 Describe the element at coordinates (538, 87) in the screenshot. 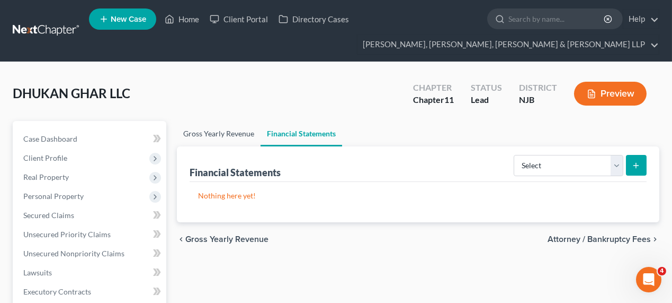

I see `div: District` at that location.